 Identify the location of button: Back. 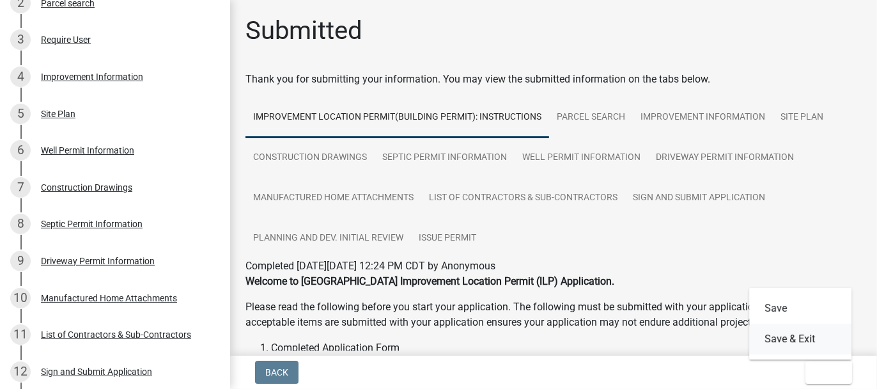
(277, 372).